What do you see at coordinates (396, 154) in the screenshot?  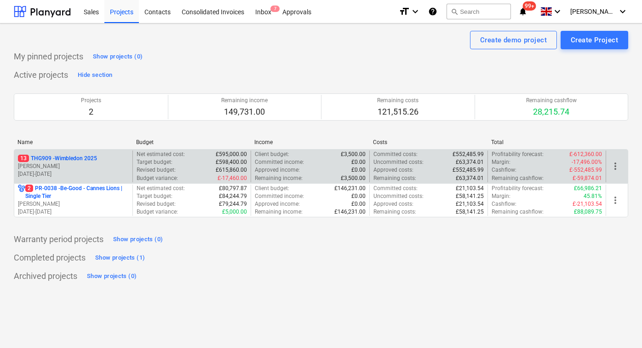 I see `p: Committed costs :` at bounding box center [396, 154].